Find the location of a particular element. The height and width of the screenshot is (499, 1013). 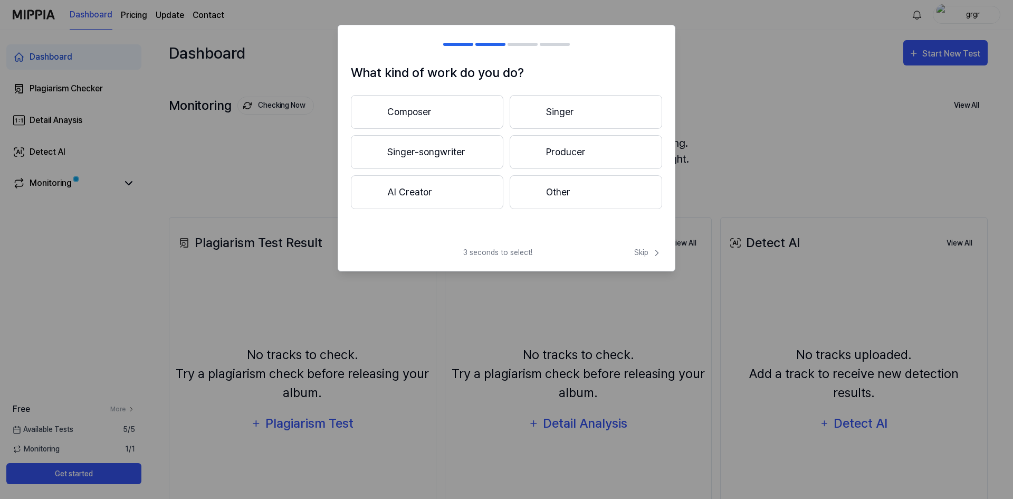

button: Composer is located at coordinates (427, 112).